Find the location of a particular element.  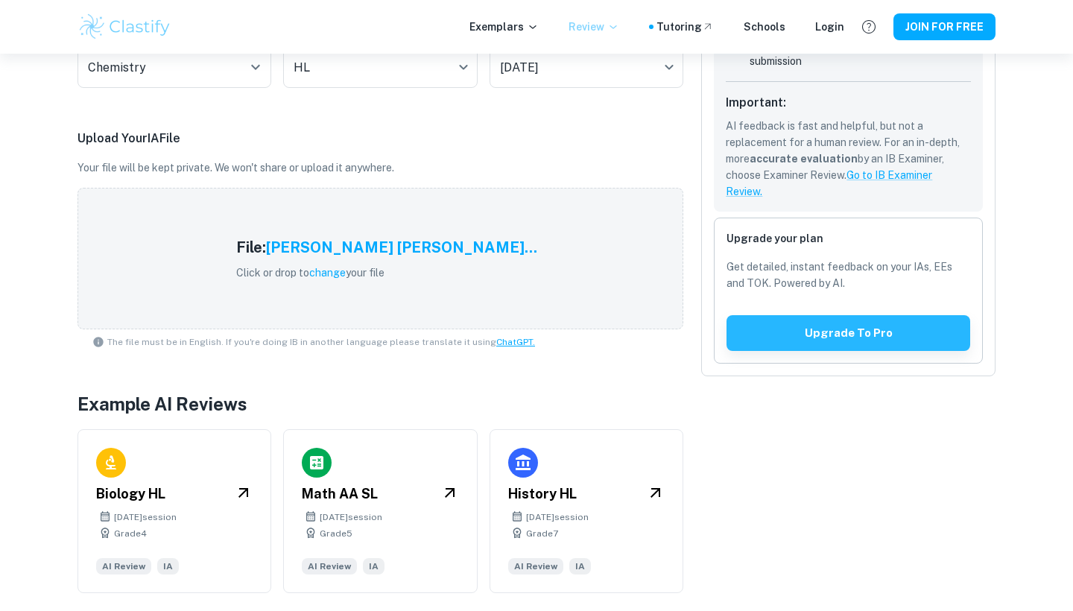

a: JOIN FOR FREE is located at coordinates (944, 27).